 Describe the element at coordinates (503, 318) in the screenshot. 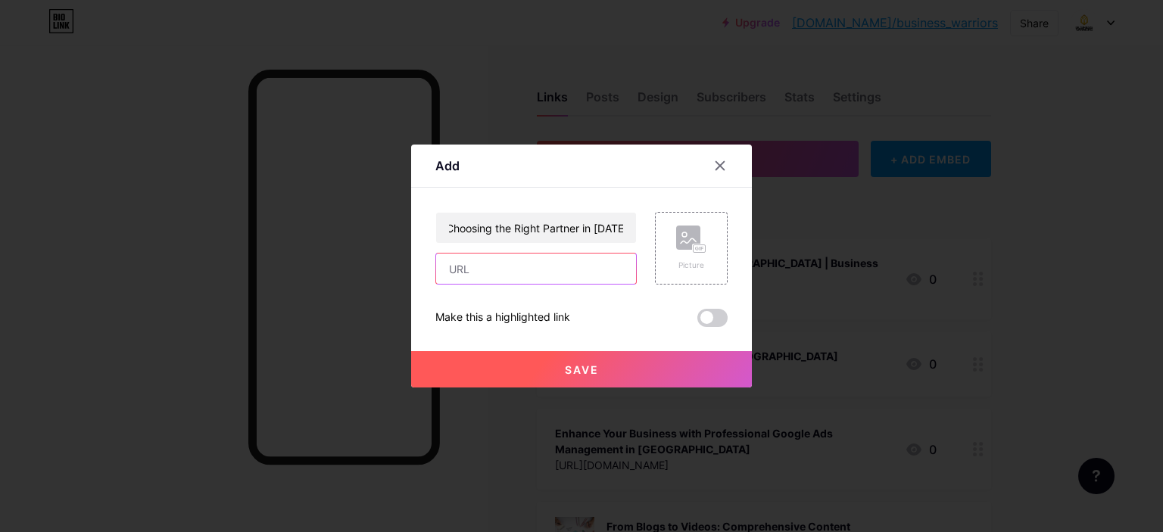

I see `div: Make this a highlighted link` at that location.